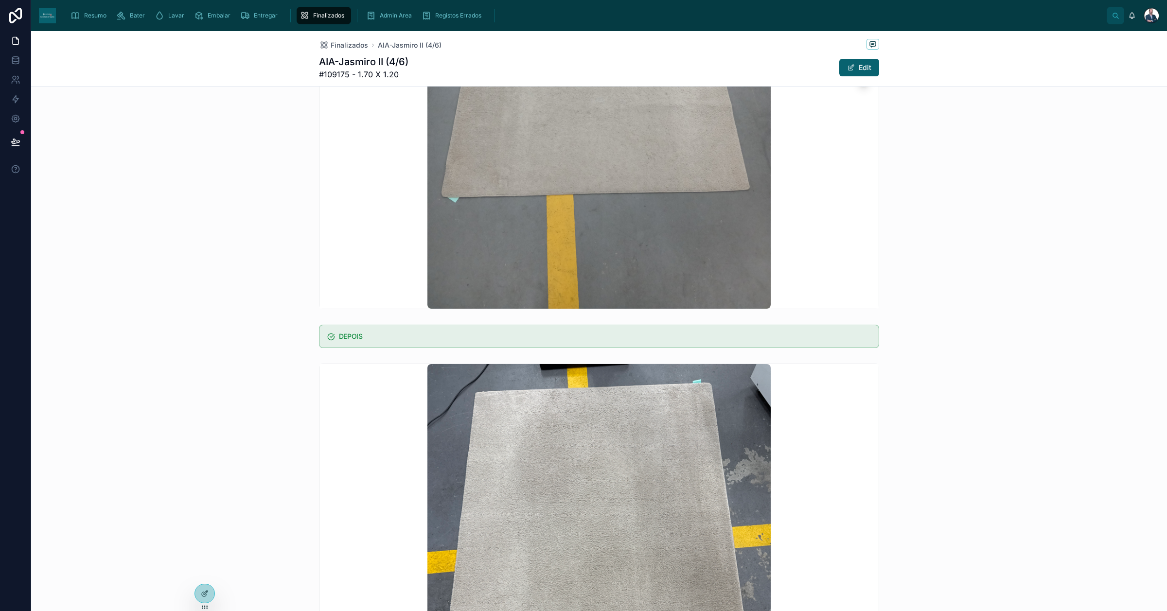  What do you see at coordinates (137, 16) in the screenshot?
I see `span: Bater` at bounding box center [137, 16].